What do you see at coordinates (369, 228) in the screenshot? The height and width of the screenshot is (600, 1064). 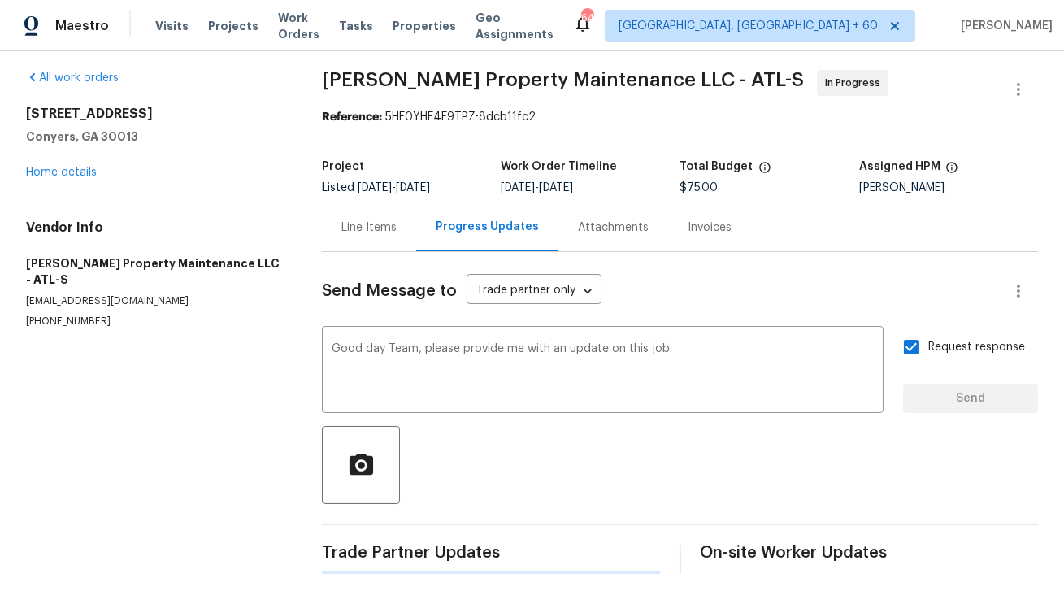 I see `div: Line Items` at bounding box center [369, 228].